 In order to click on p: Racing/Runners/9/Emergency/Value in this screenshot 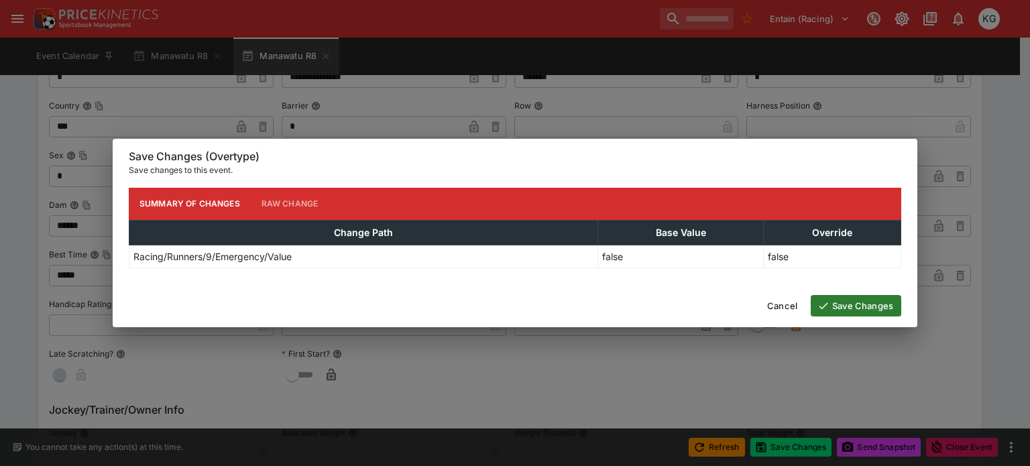, I will do `click(213, 256)`.